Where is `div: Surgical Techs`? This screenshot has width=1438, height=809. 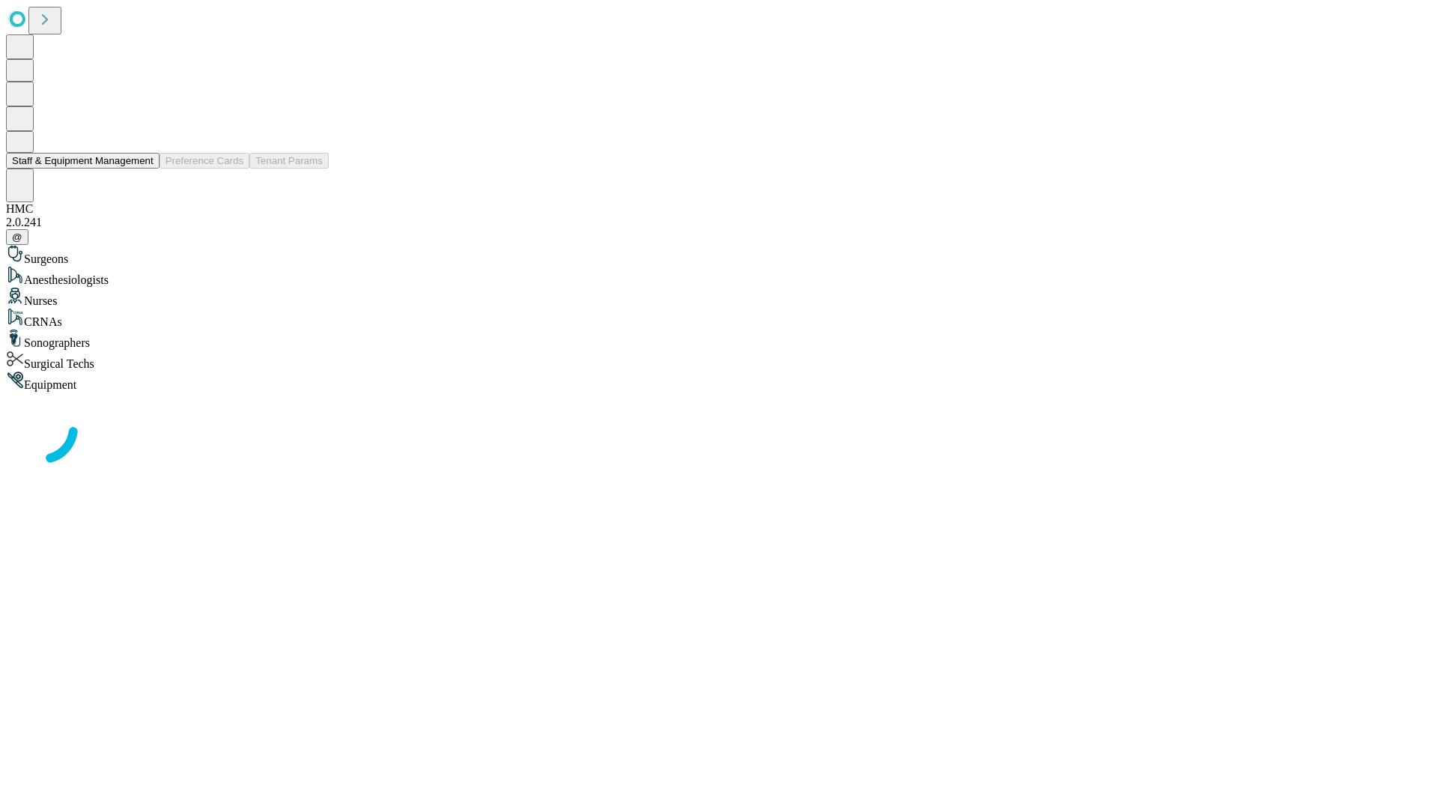
div: Surgical Techs is located at coordinates (719, 360).